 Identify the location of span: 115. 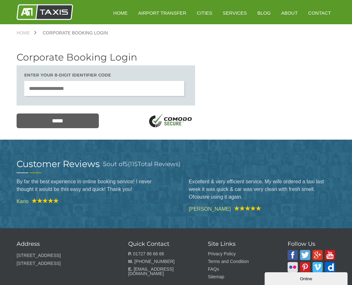
(133, 164).